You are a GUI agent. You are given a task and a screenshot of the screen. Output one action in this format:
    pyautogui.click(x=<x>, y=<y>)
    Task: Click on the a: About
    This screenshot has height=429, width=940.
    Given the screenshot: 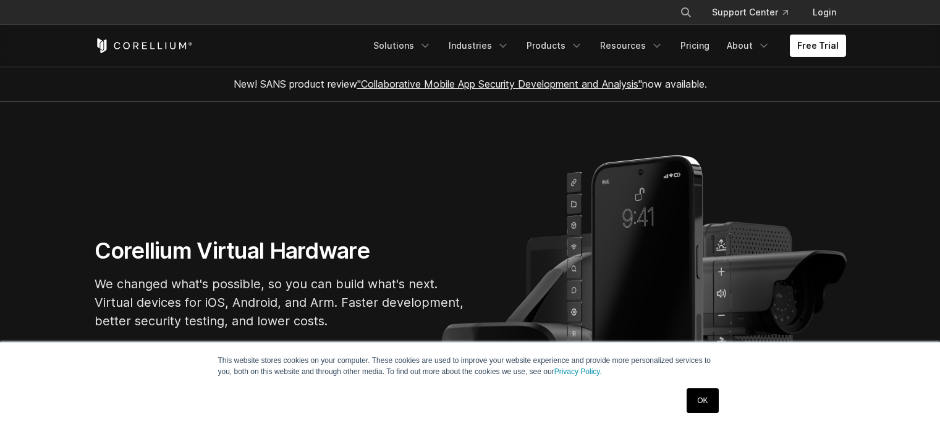 What is the action you would take?
    pyautogui.click(x=748, y=46)
    